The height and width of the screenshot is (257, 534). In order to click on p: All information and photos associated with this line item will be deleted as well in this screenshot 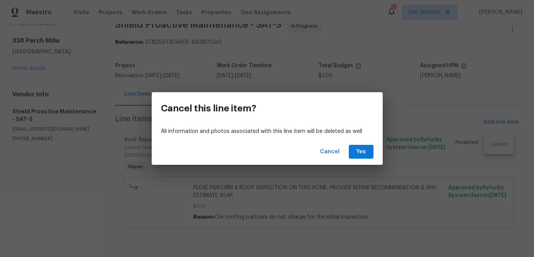, I will do `click(267, 132)`.